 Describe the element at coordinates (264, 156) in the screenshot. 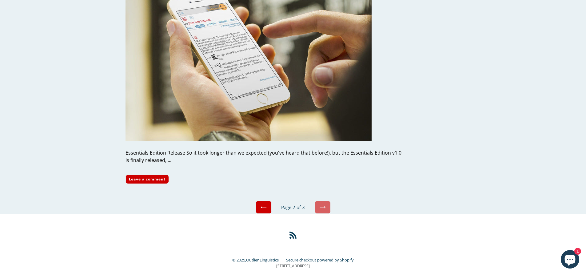

I see `div: Essentials Edition Release So it took longer than we expected (you've heard that before!), but th...` at that location.